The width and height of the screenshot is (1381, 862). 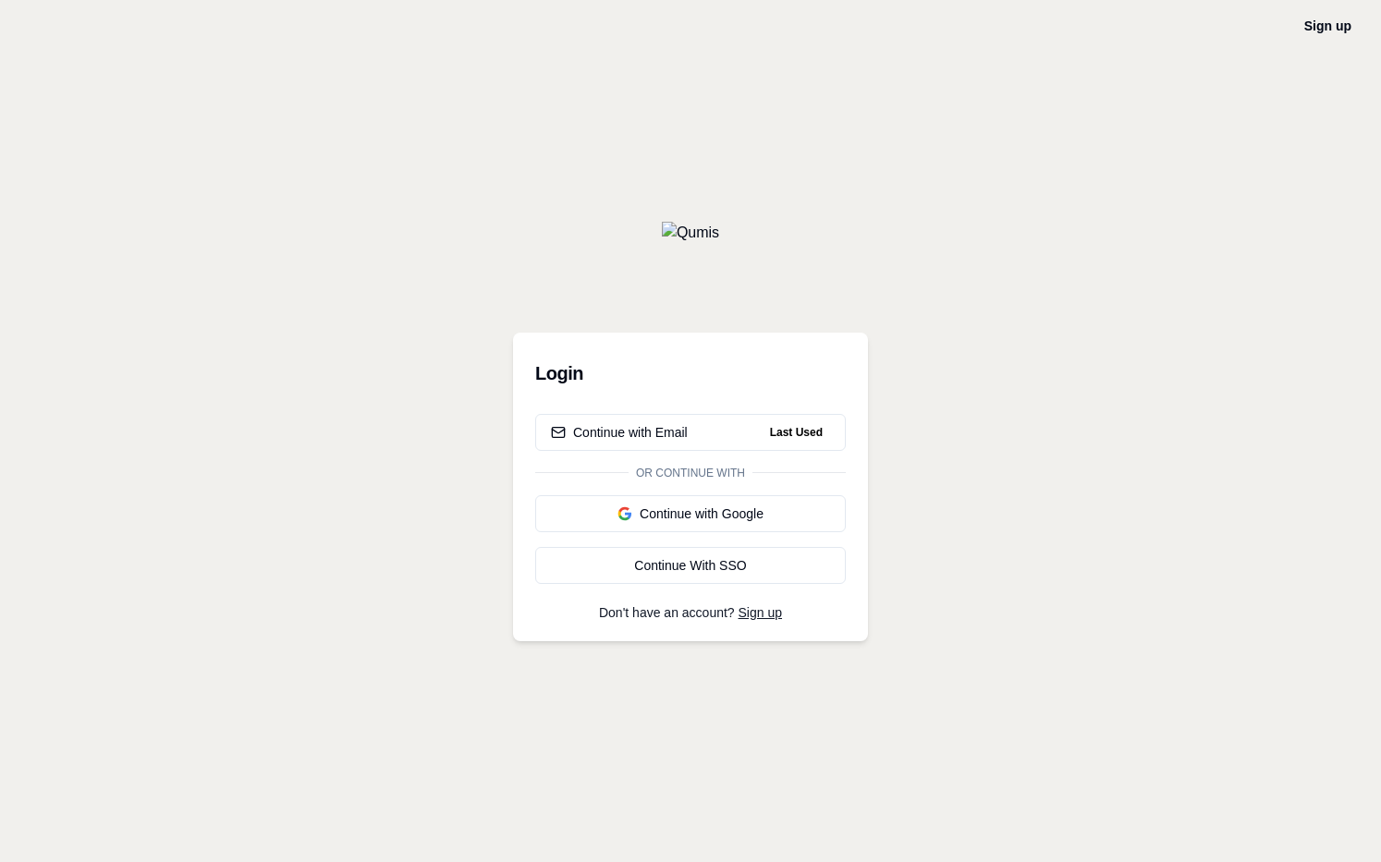 What do you see at coordinates (690, 433) in the screenshot?
I see `button: Continue with EmailLast Used` at bounding box center [690, 433].